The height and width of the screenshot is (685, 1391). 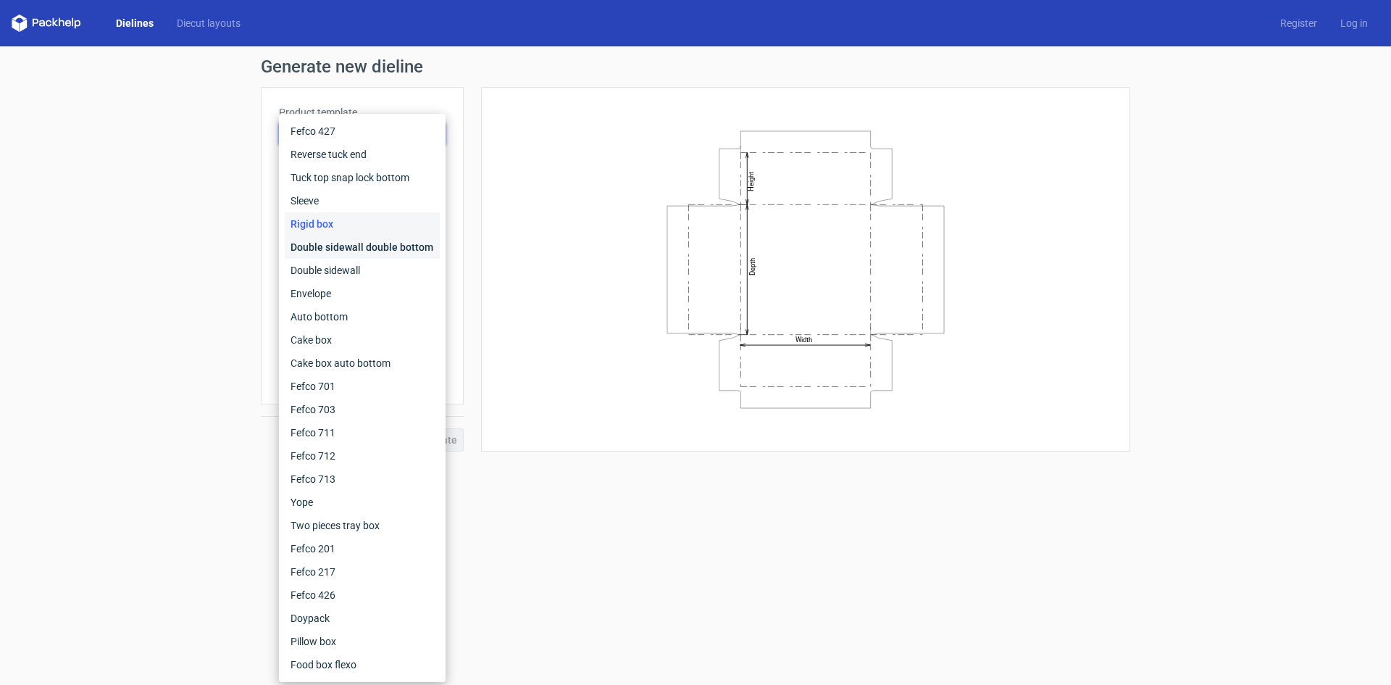 What do you see at coordinates (362, 618) in the screenshot?
I see `div: Doypack` at bounding box center [362, 618].